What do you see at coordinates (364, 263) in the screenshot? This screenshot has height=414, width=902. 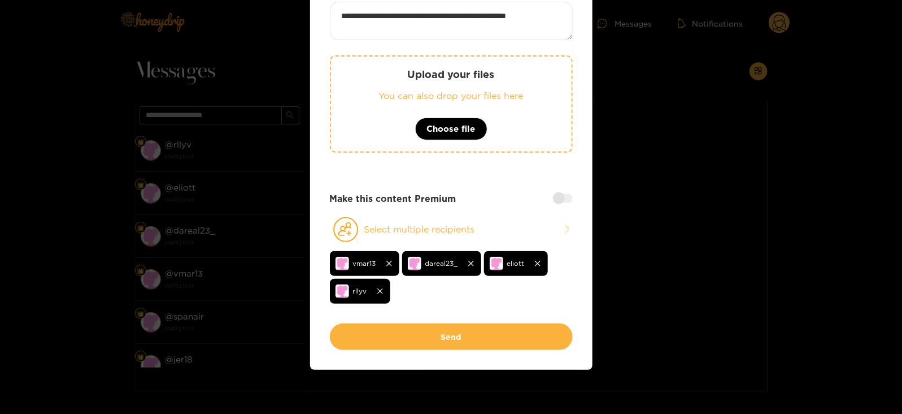 I see `span: vmar13` at bounding box center [364, 263].